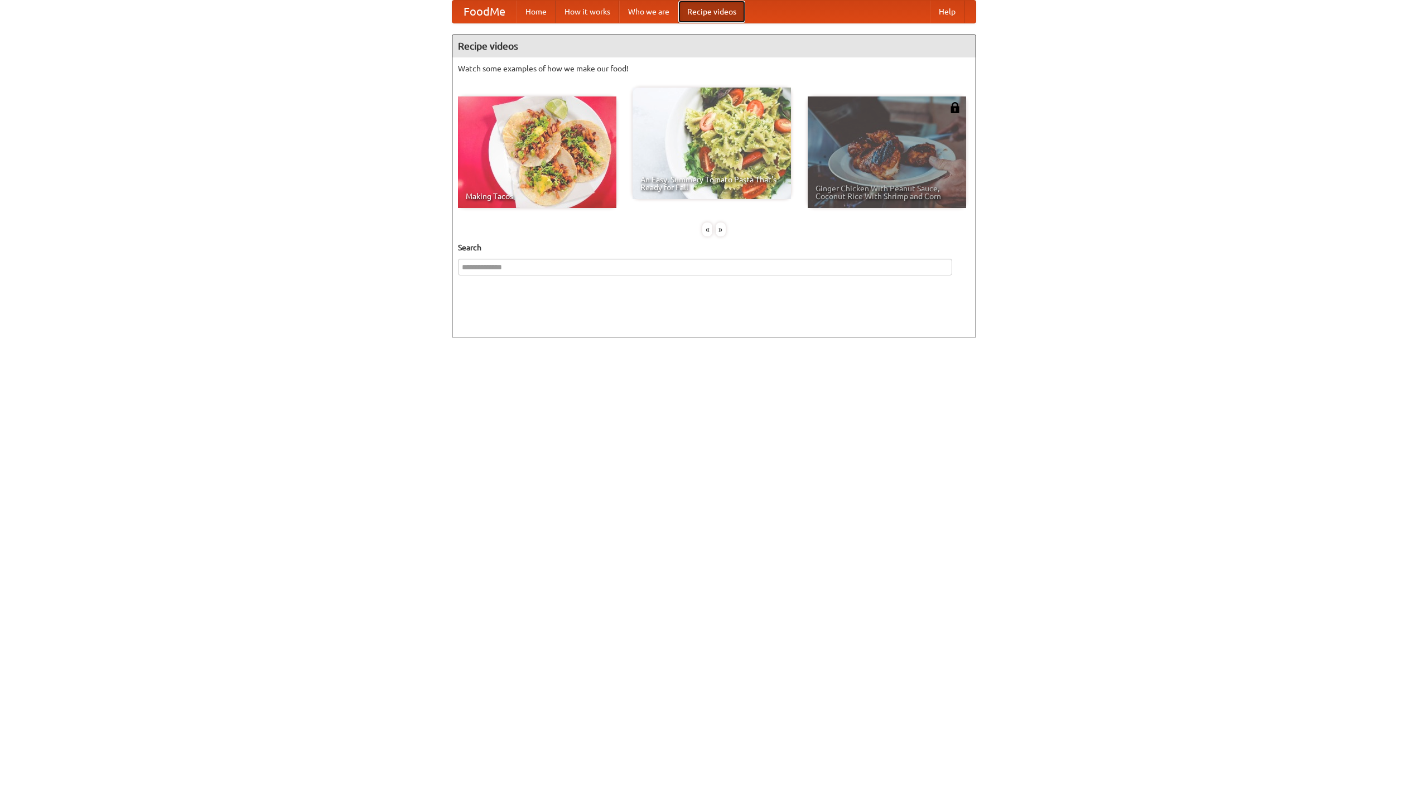  What do you see at coordinates (587, 12) in the screenshot?
I see `a: How it works` at bounding box center [587, 12].